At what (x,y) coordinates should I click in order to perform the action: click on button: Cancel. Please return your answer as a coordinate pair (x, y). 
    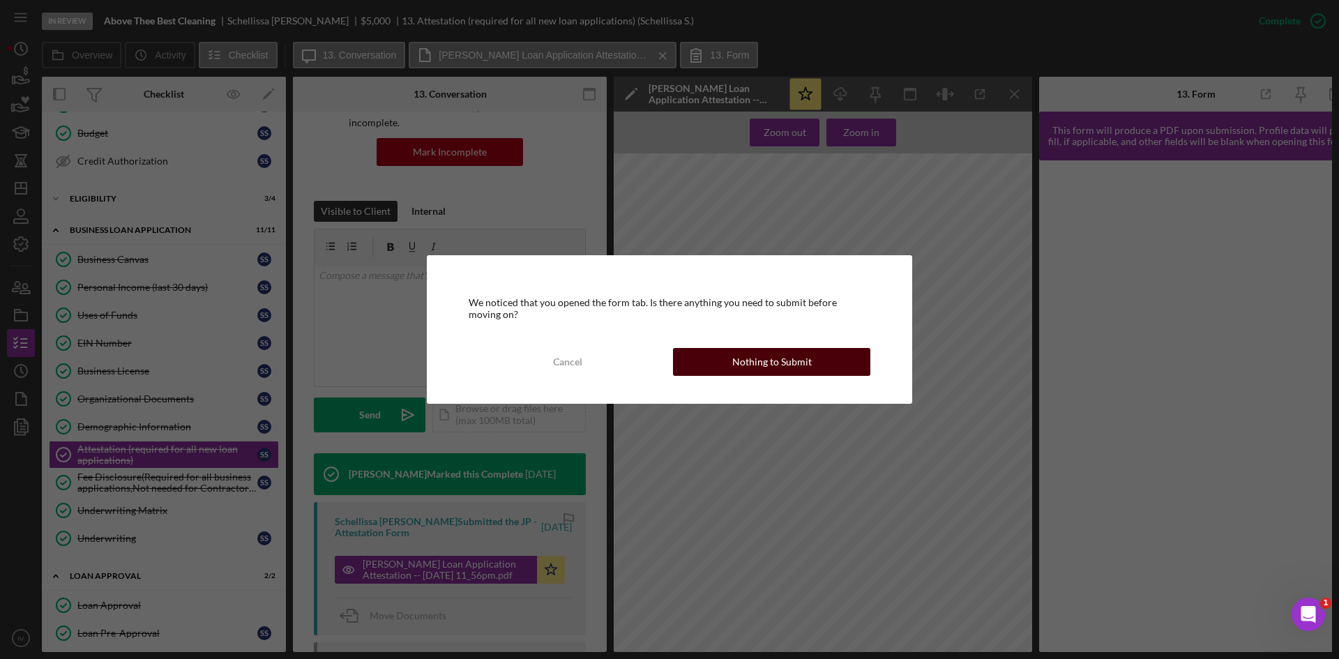
    Looking at the image, I should click on (567, 362).